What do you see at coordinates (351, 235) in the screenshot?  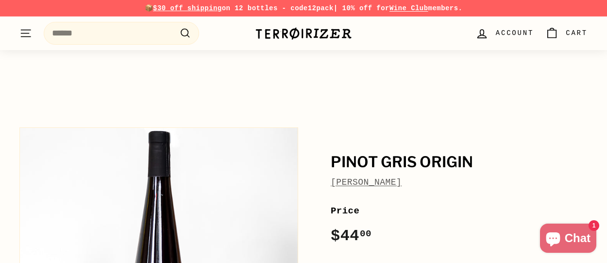 I see `span: $44` at bounding box center [351, 235].